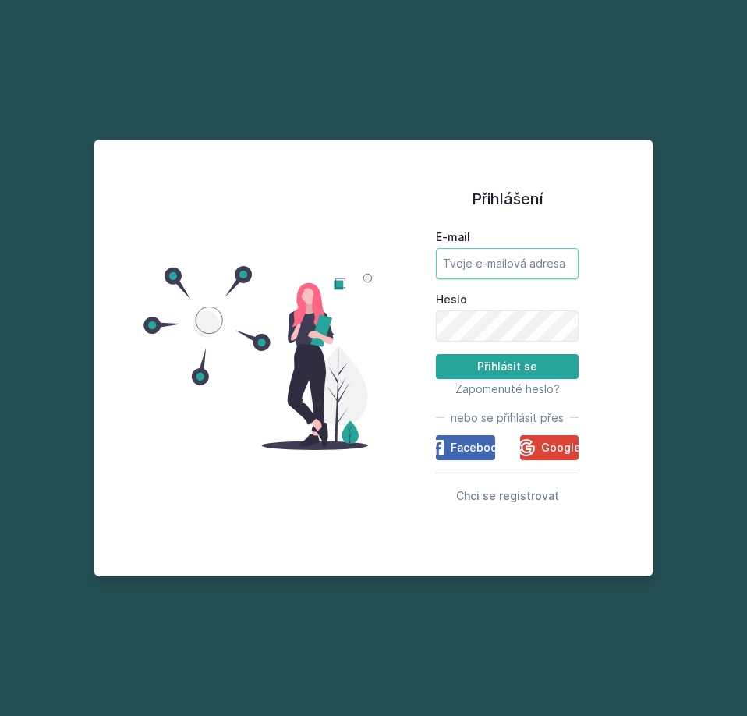  Describe the element at coordinates (507, 418) in the screenshot. I see `span: nebo se přihlásit přes` at that location.